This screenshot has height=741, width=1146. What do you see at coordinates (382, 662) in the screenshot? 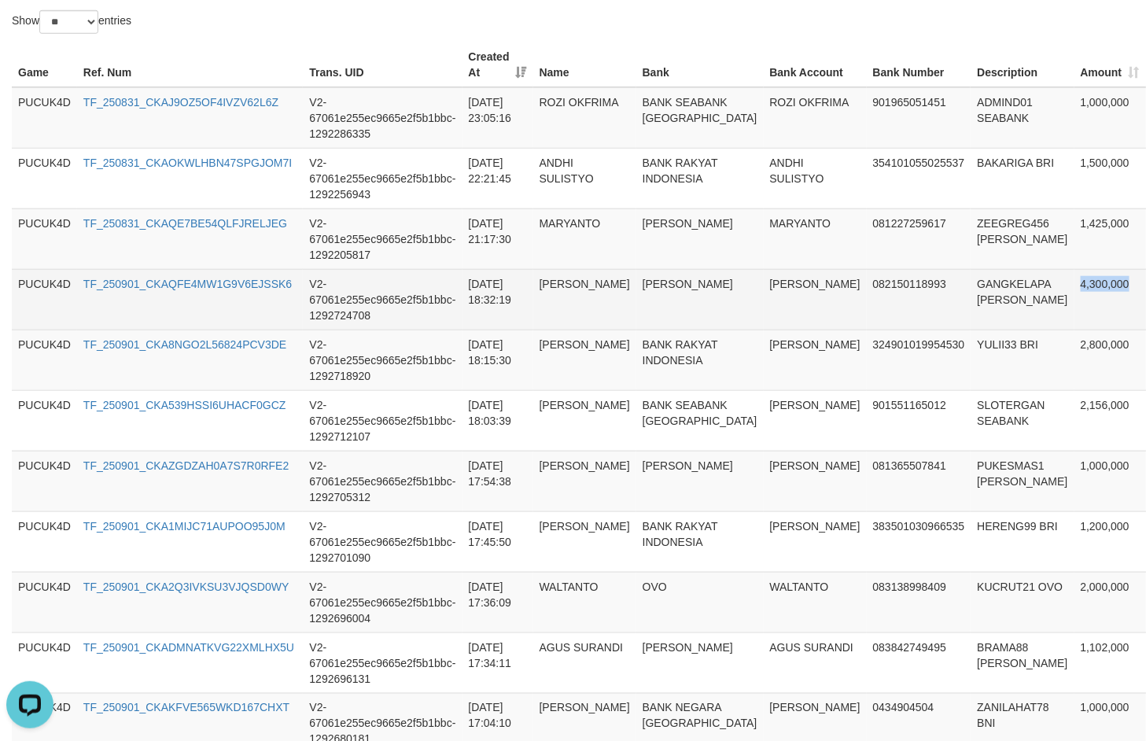
I see `td: V2-67061e255ec9665e2f5b1bbc-1292696131` at bounding box center [382, 662].